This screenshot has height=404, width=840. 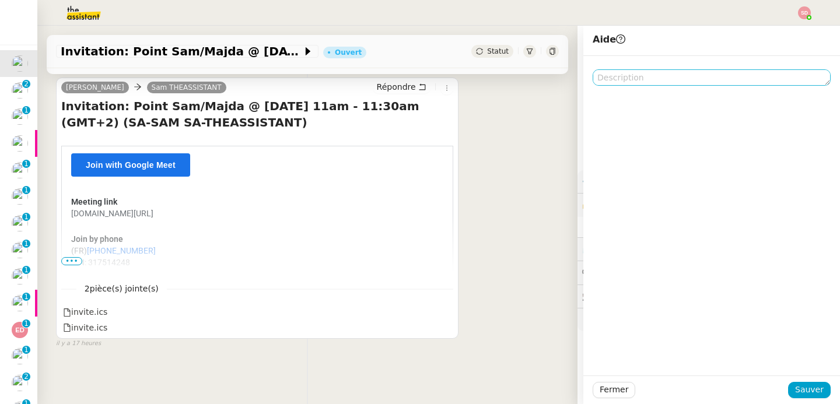 I want to click on button: Sauver, so click(x=809, y=390).